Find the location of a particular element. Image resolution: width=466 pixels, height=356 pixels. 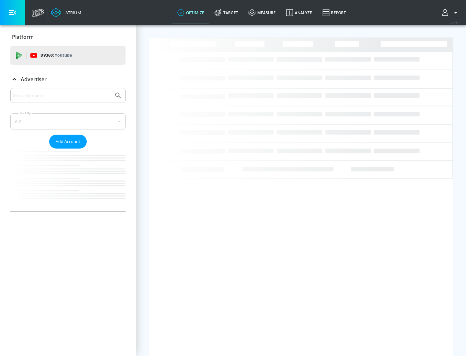

nav: list of Advertiser is located at coordinates (68, 180).